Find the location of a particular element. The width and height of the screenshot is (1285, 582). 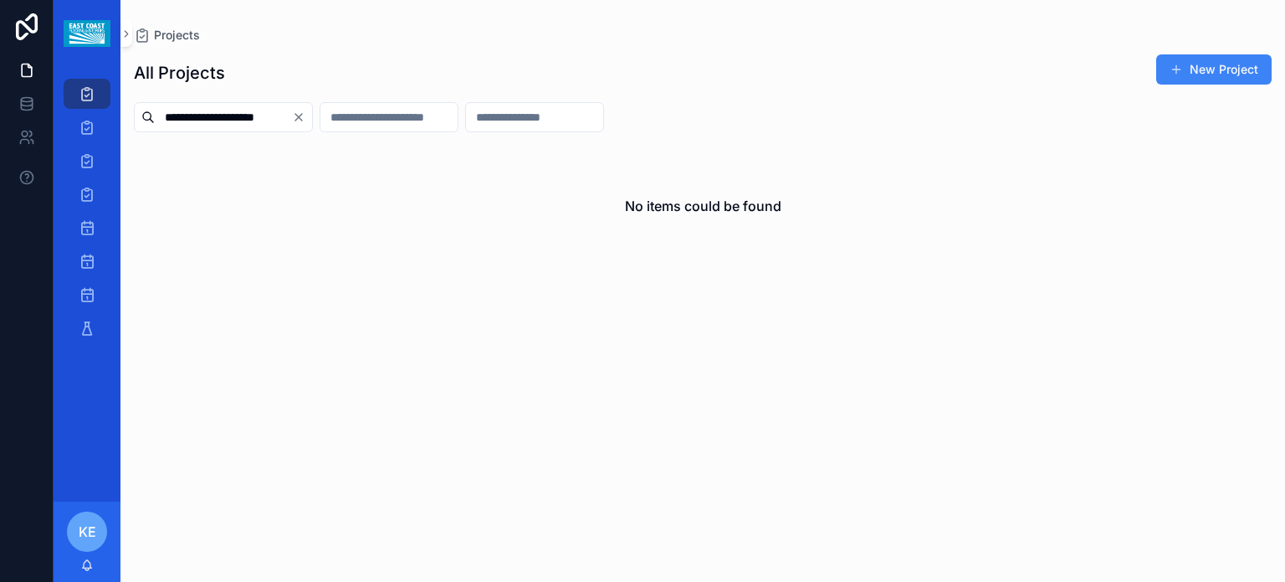

img: App logo is located at coordinates (86, 33).